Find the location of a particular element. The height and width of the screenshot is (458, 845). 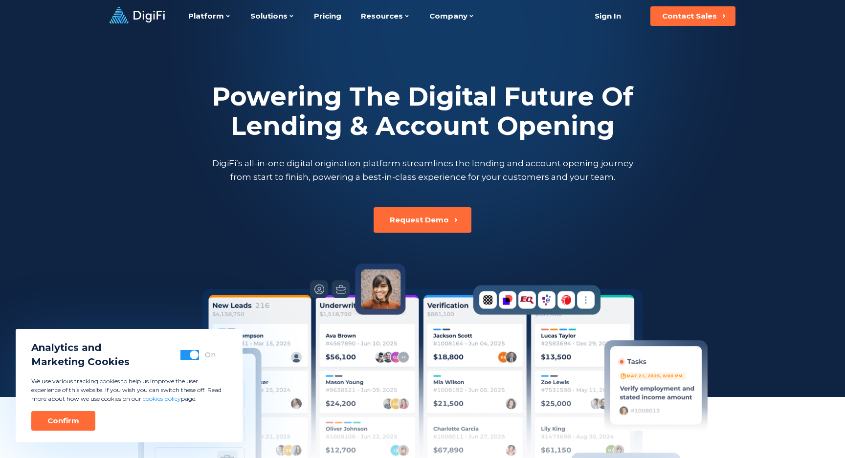

a: Contact Sales is located at coordinates (693, 16).